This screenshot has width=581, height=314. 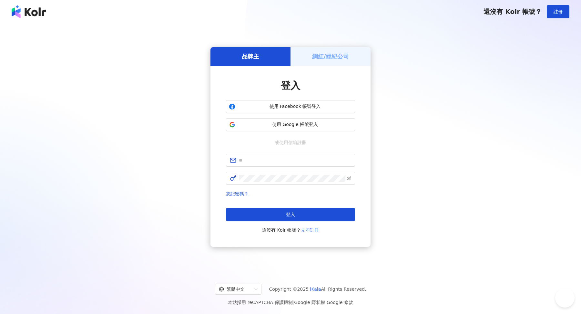 What do you see at coordinates (349, 178) in the screenshot?
I see `span: eye-invisible` at bounding box center [349, 178].